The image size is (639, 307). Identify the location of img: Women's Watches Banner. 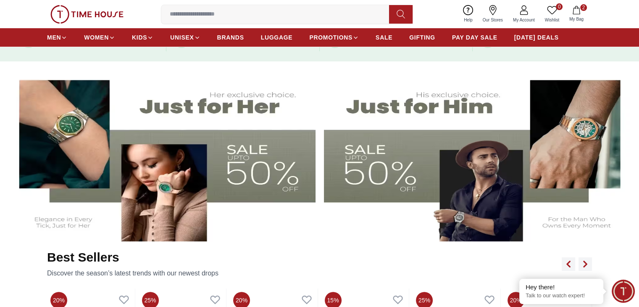
(161, 156).